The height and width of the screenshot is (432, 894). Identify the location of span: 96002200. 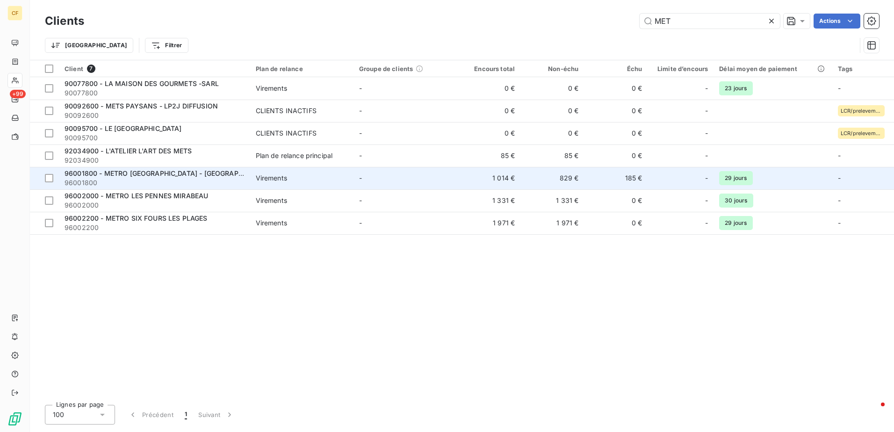
(154, 228).